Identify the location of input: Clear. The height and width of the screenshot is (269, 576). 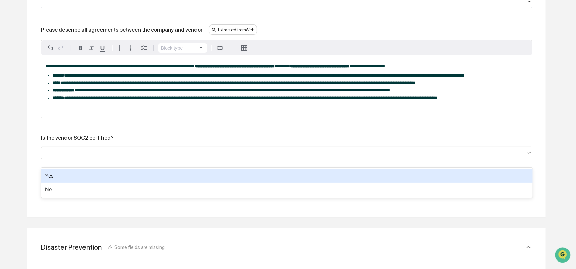
(65, 34).